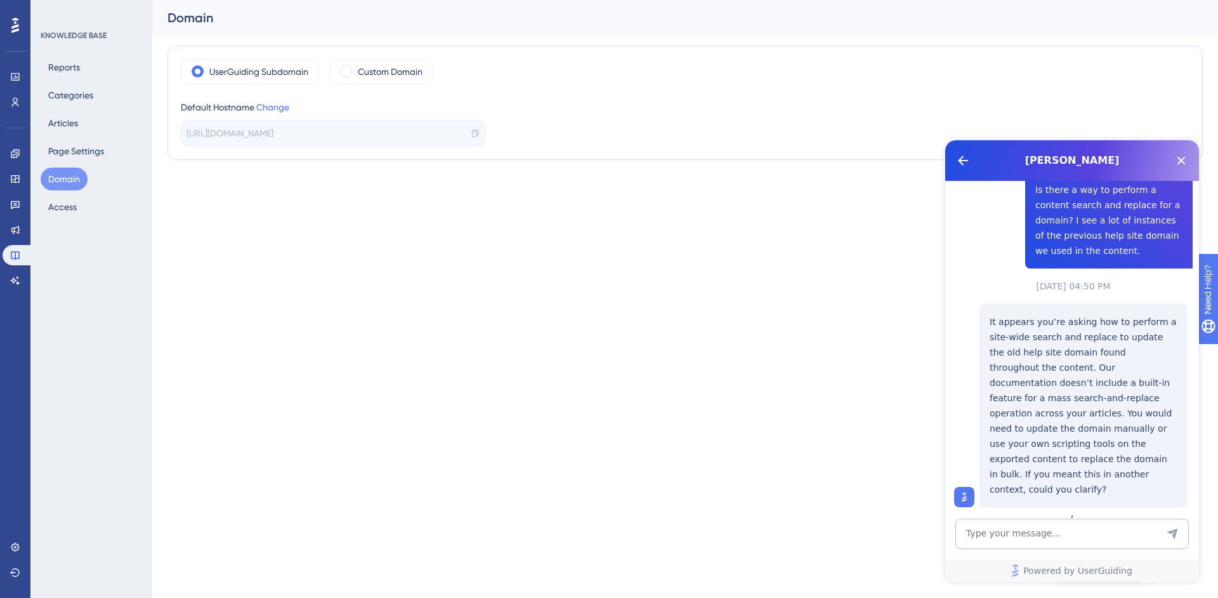 The height and width of the screenshot is (598, 1218). What do you see at coordinates (133, 430) in the screenshot?
I see `span: Powered by UserGuiding` at bounding box center [133, 430].